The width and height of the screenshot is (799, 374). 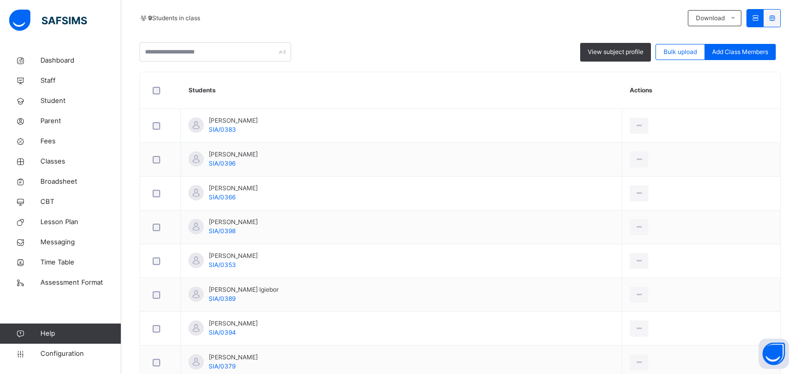 I want to click on b: 9, so click(x=150, y=18).